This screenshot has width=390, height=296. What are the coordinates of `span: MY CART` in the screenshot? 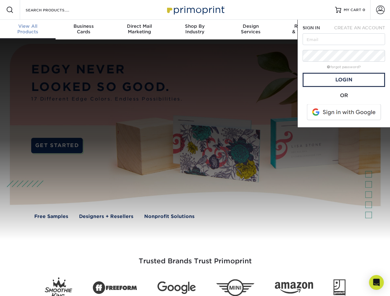 It's located at (352, 10).